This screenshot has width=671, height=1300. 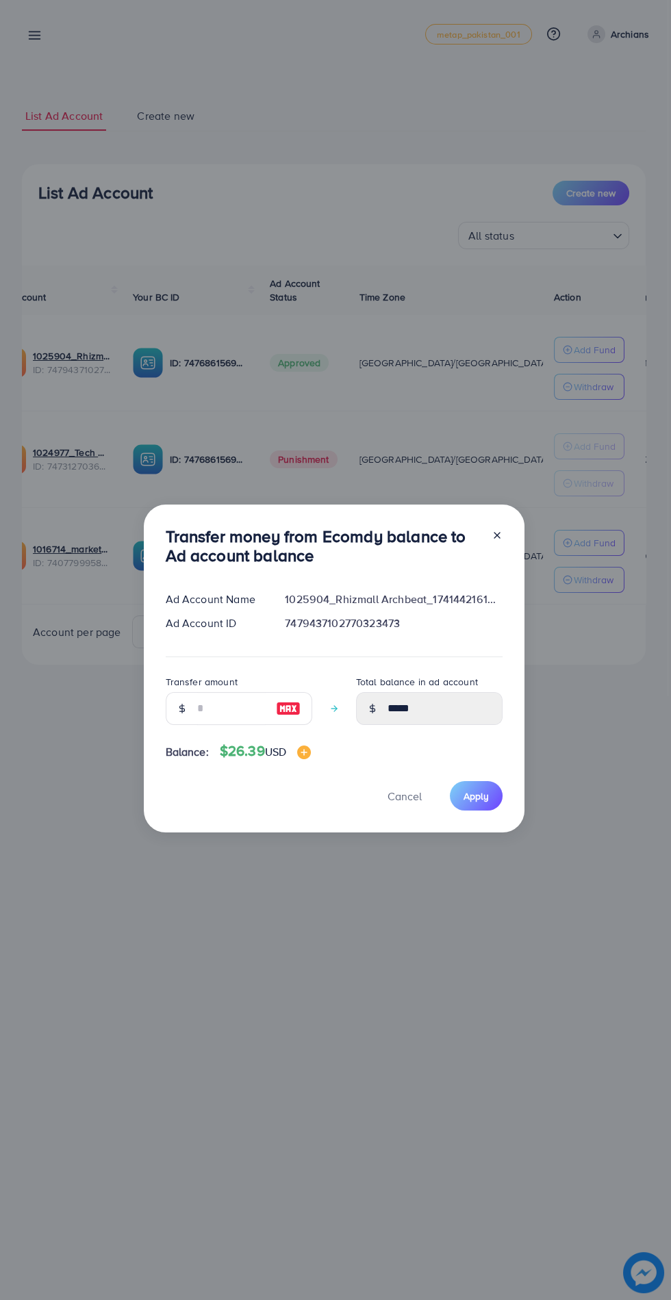 I want to click on div: Ad Account Name, so click(x=214, y=599).